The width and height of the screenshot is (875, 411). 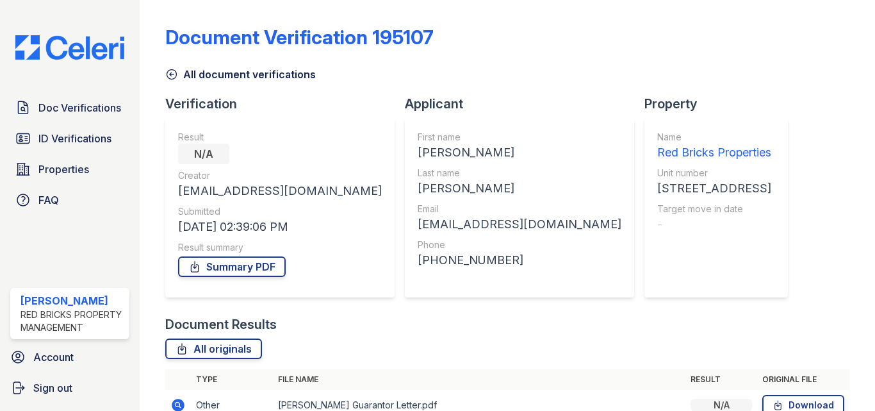 What do you see at coordinates (70, 169) in the screenshot?
I see `a: Properties` at bounding box center [70, 169].